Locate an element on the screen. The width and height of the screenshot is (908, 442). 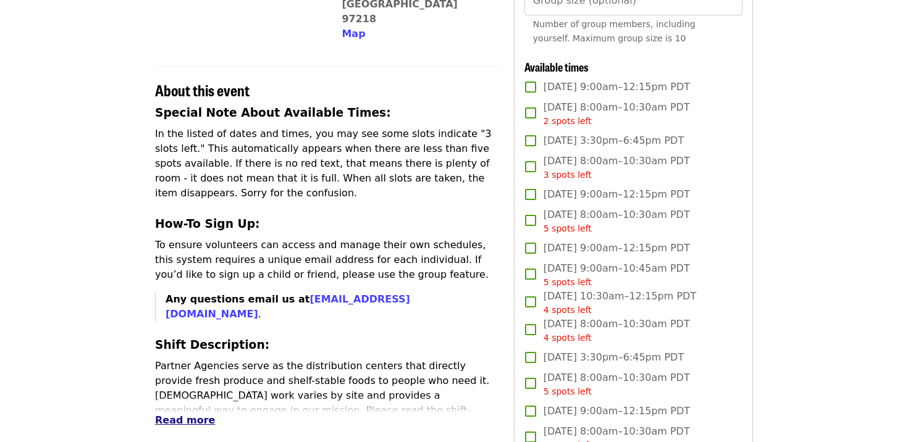
button: Map is located at coordinates (353, 34).